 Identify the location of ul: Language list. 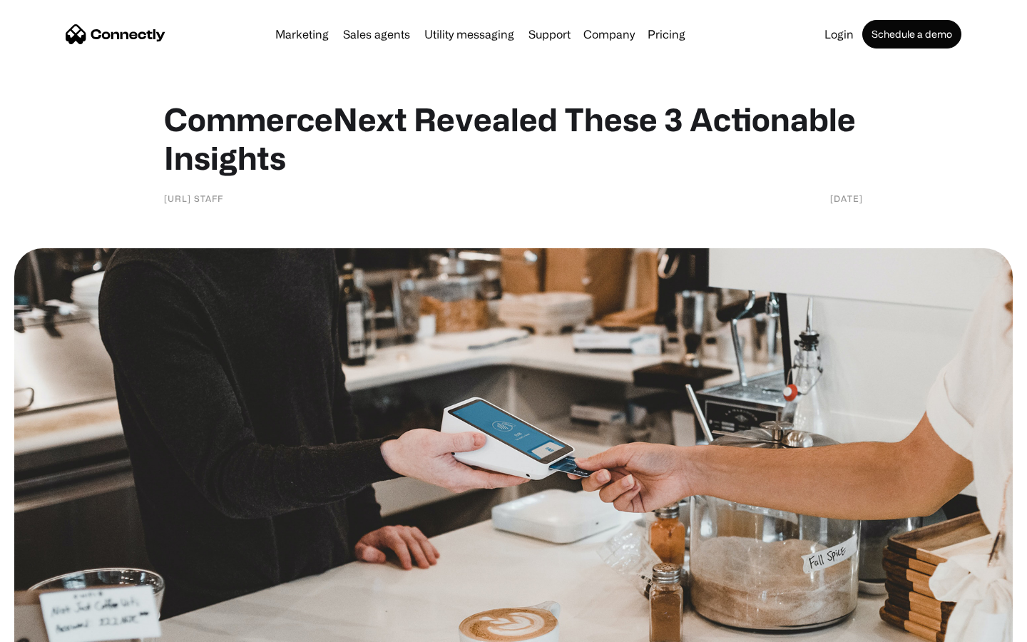
(57, 627).